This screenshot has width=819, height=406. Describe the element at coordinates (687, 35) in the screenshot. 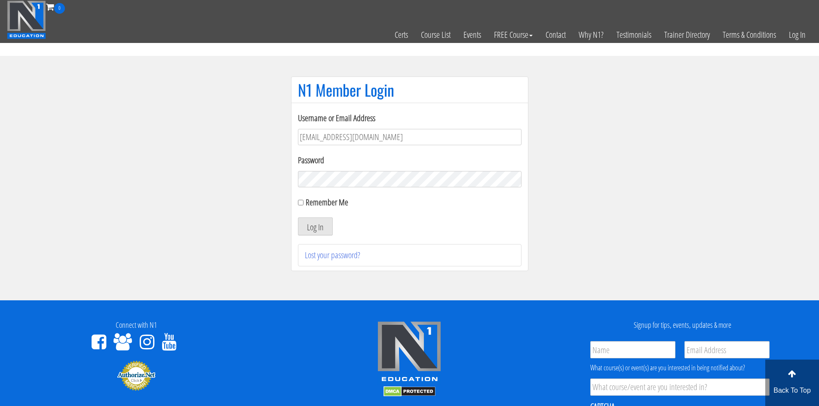

I see `a: Trainer Directory` at that location.